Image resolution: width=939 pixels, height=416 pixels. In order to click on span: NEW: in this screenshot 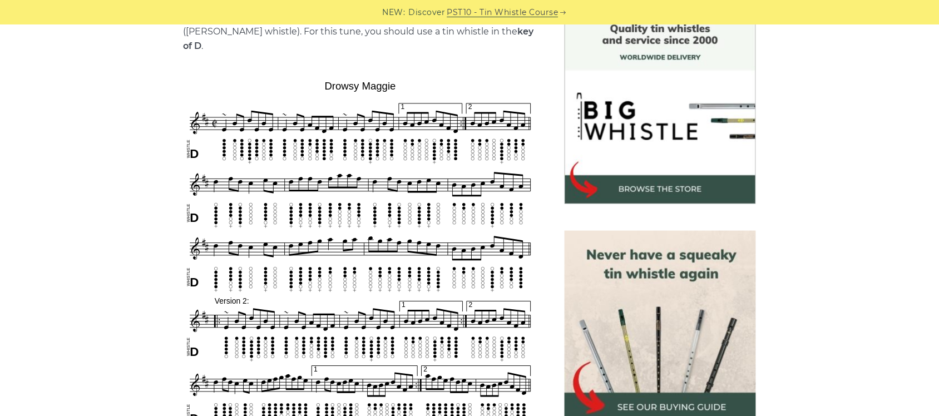, I will do `click(394, 12)`.